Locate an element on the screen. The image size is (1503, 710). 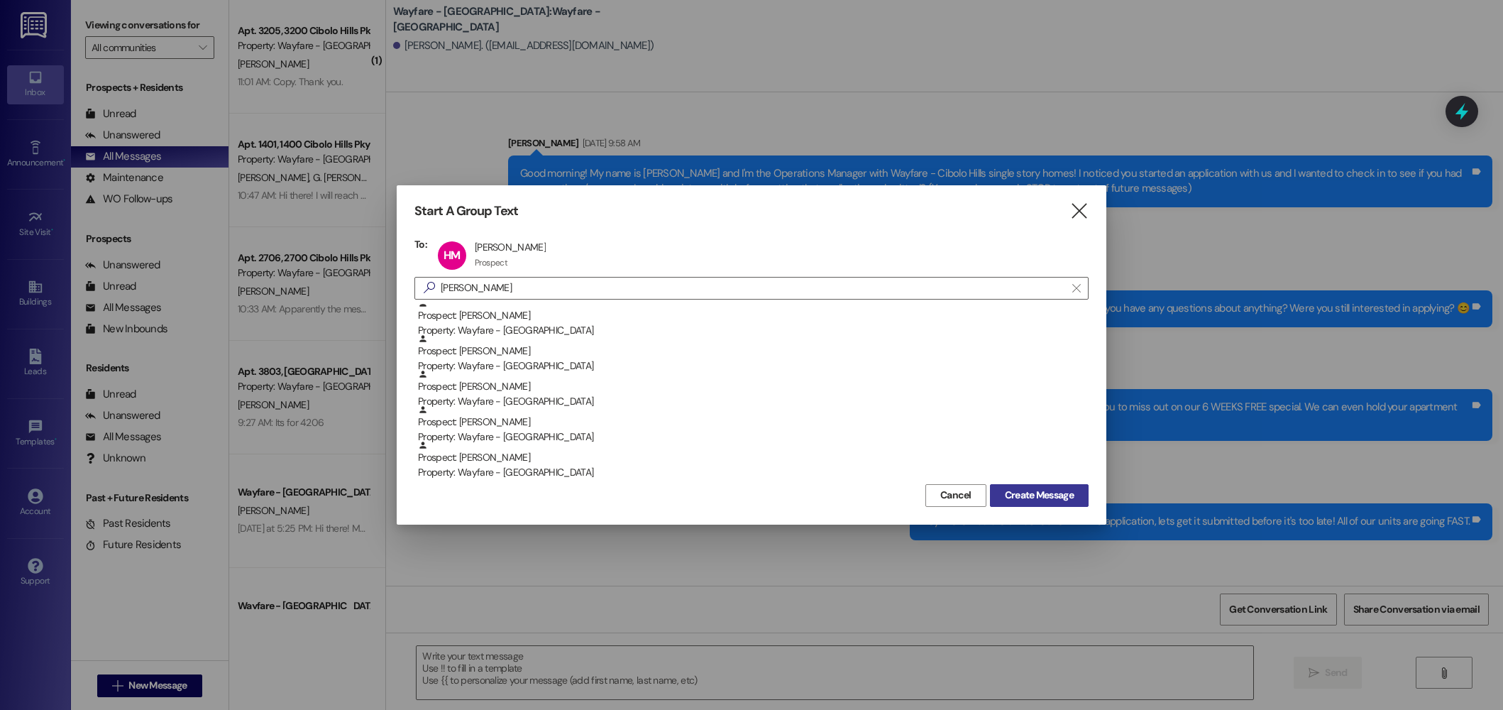
button: Clear text is located at coordinates (1077, 288).